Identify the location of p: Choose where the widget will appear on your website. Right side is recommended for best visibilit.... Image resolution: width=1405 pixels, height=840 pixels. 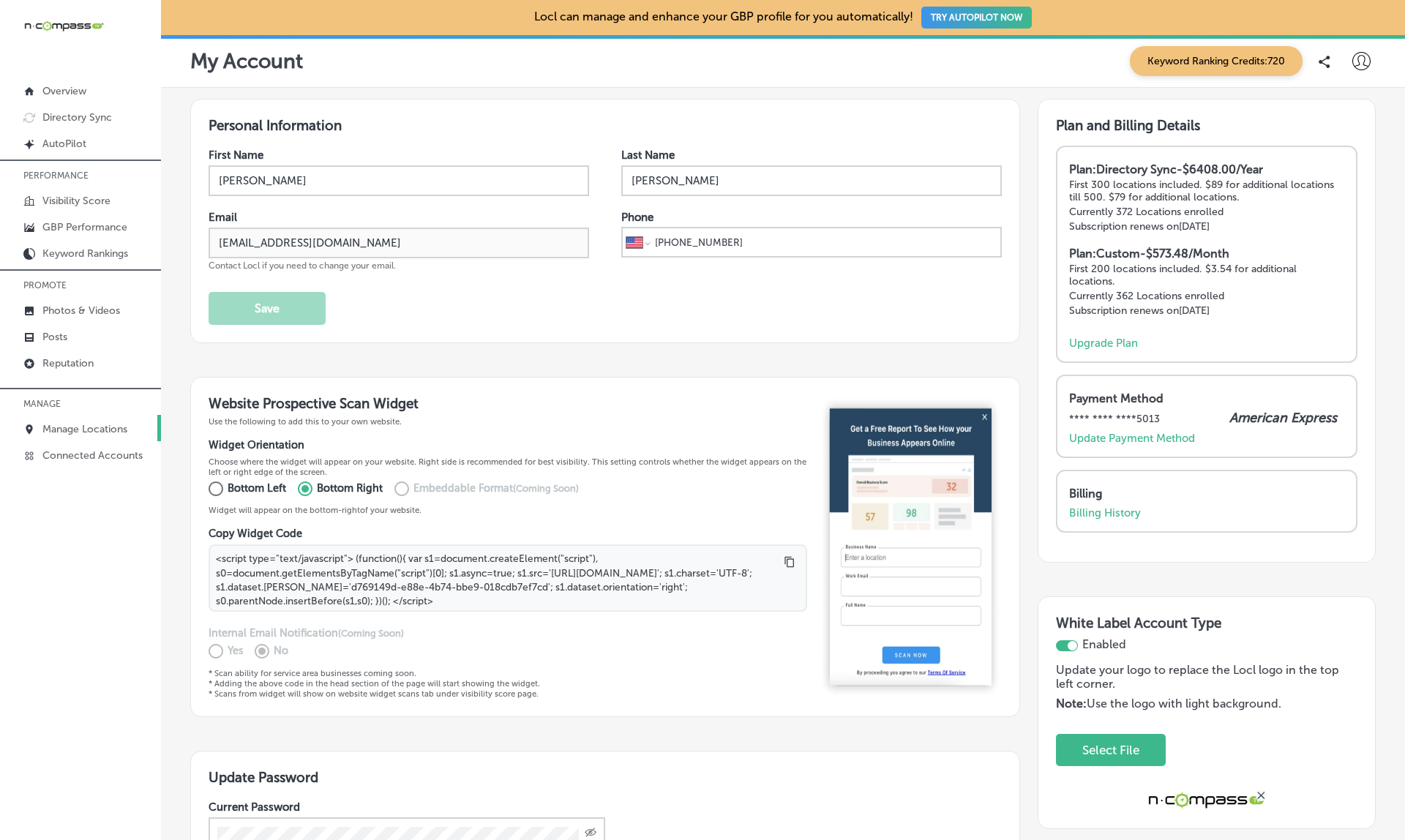
(508, 467).